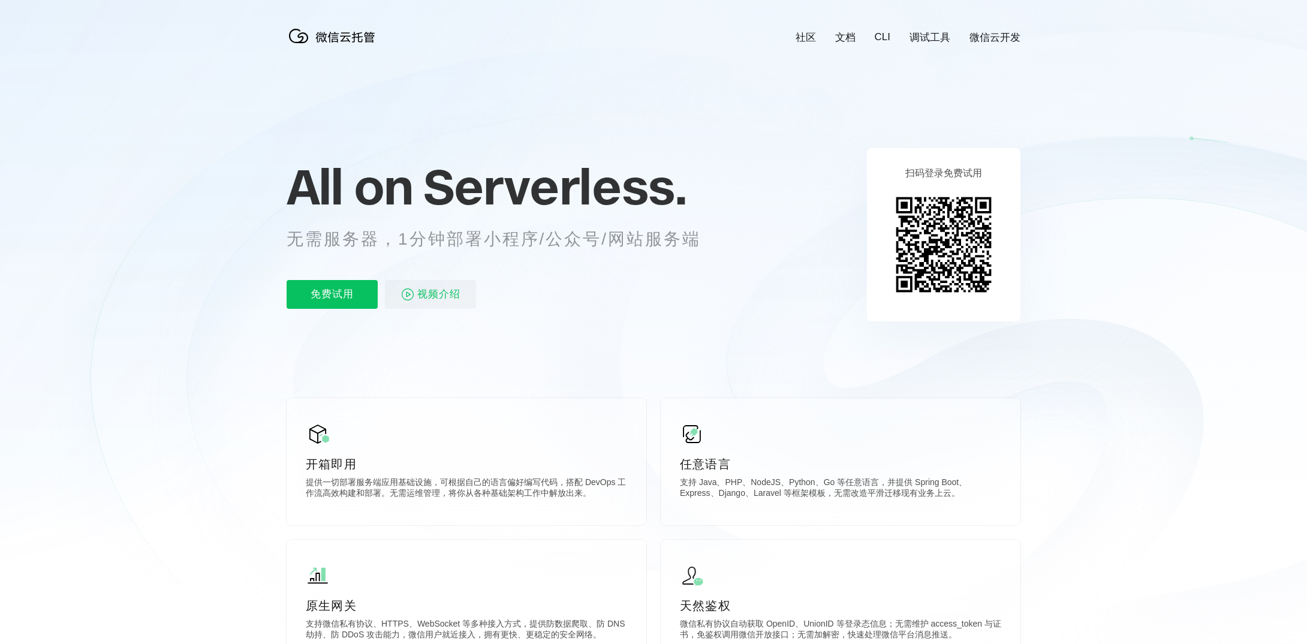  I want to click on img: video_play.svg, so click(408, 294).